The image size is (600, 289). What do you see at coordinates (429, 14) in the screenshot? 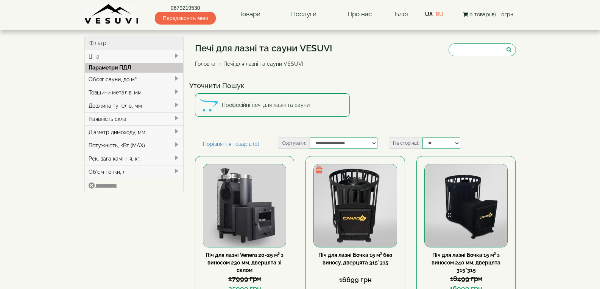
I see `a: UA` at bounding box center [429, 14].